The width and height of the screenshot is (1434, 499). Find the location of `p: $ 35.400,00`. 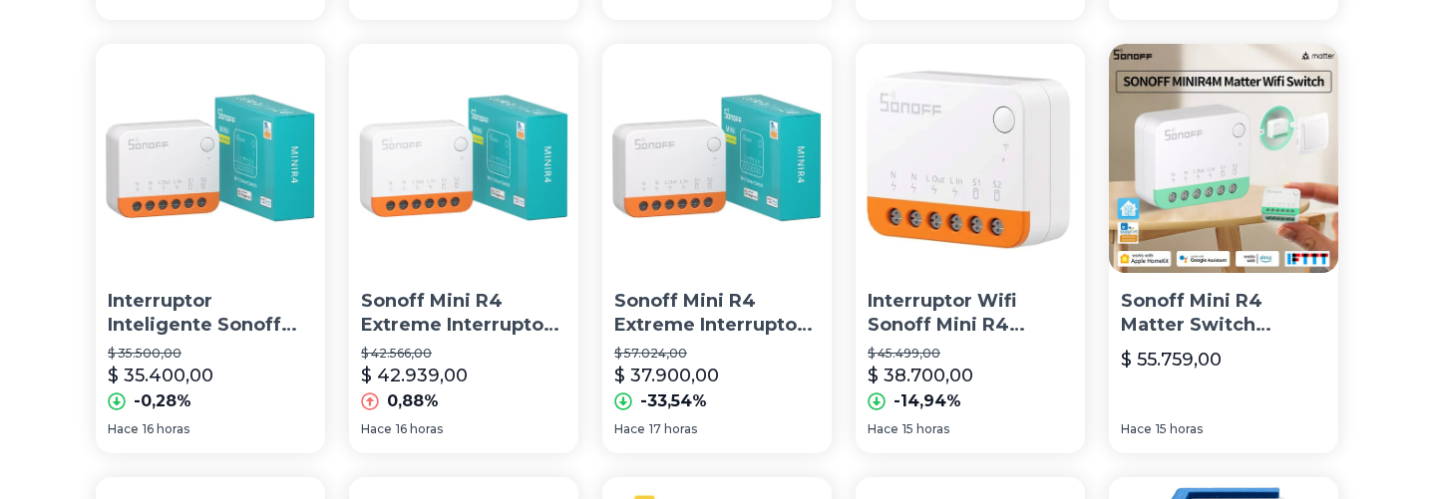

p: $ 35.400,00 is located at coordinates (161, 376).